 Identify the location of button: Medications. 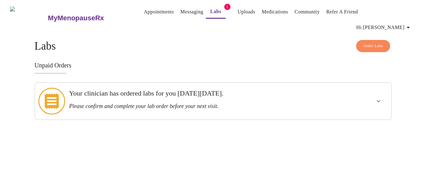
(275, 12).